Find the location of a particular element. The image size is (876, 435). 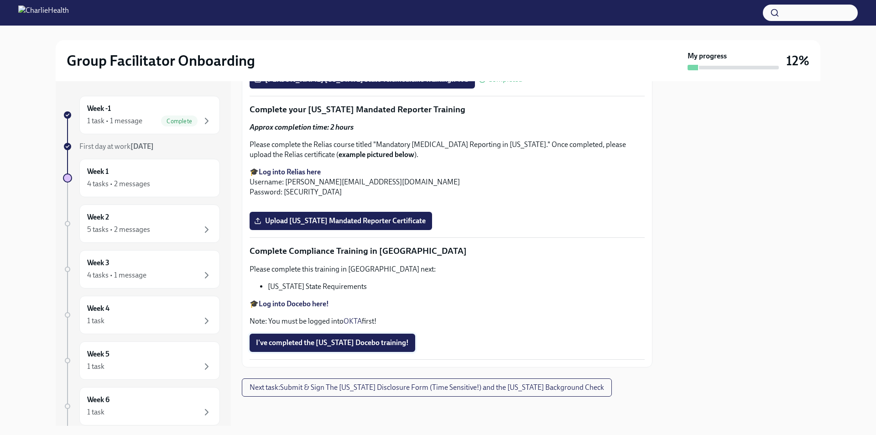

span: Completed is located at coordinates (505, 79).